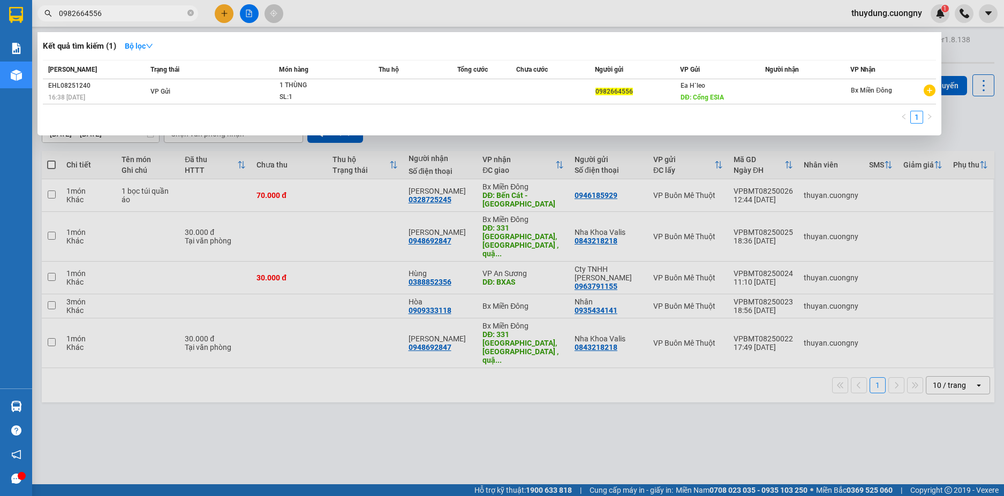 The width and height of the screenshot is (1004, 496). Describe the element at coordinates (79, 46) in the screenshot. I see `h3: Kết quả tìm kiếm ( 1 )` at that location.